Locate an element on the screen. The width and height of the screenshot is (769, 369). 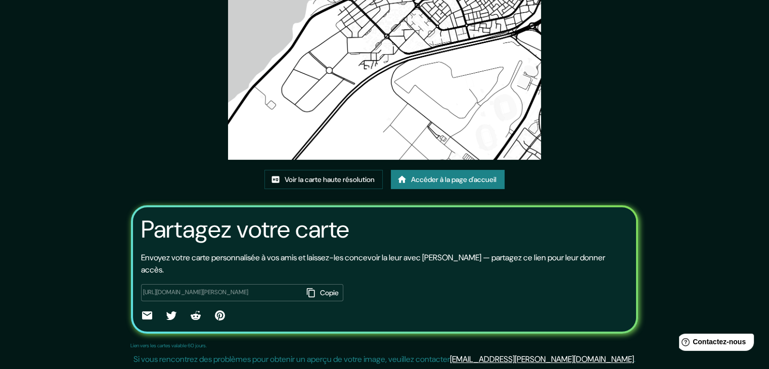
a: Voir la carte haute résolution is located at coordinates (324, 179).